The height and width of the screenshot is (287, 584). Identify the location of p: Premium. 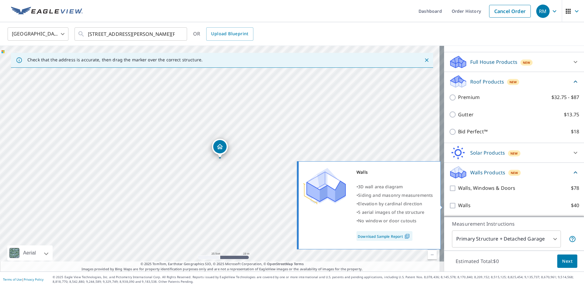
(468, 97).